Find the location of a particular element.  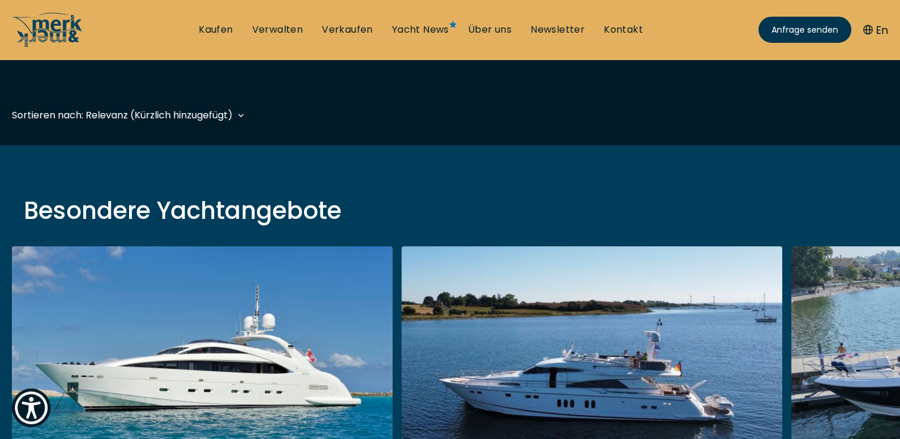

a: Über uns is located at coordinates (490, 30).